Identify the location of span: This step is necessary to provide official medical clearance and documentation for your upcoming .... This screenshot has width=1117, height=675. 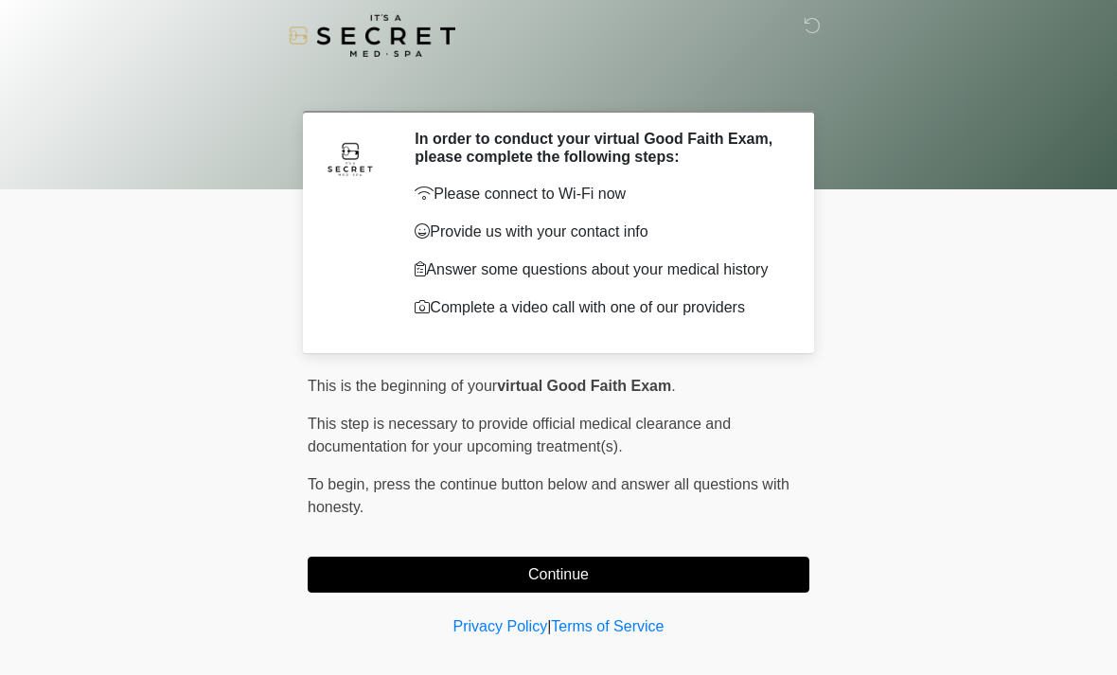
(519, 435).